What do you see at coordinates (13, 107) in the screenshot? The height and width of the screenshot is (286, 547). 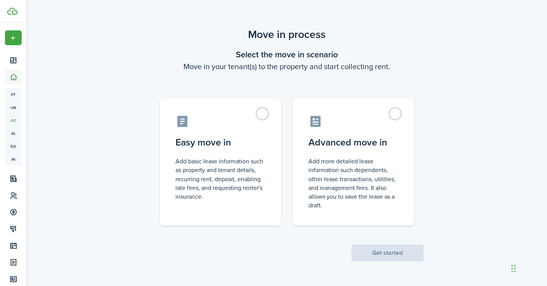 I see `span: un` at bounding box center [13, 107].